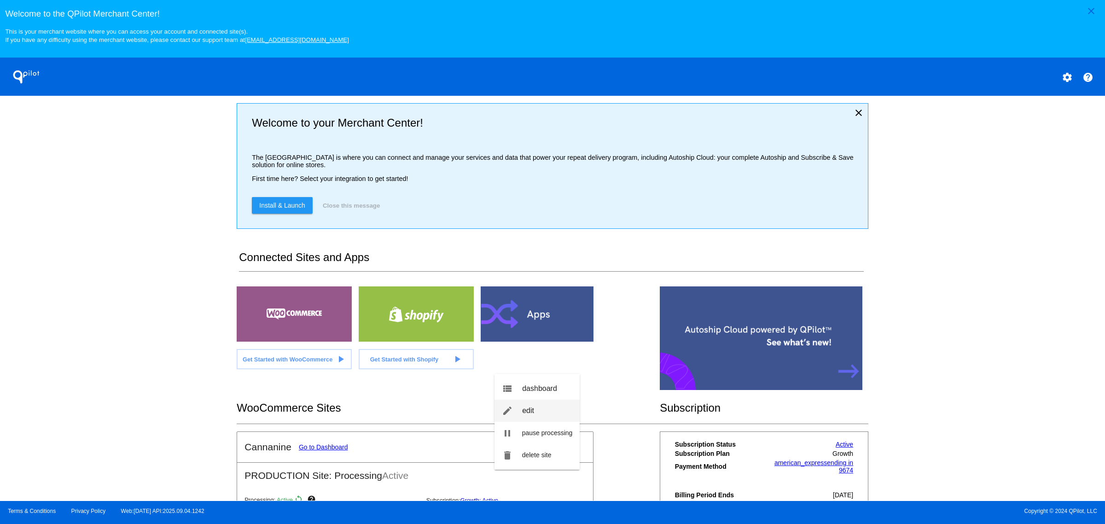 The width and height of the screenshot is (1105, 524). What do you see at coordinates (537, 455) in the screenshot?
I see `span: delete site` at bounding box center [537, 455].